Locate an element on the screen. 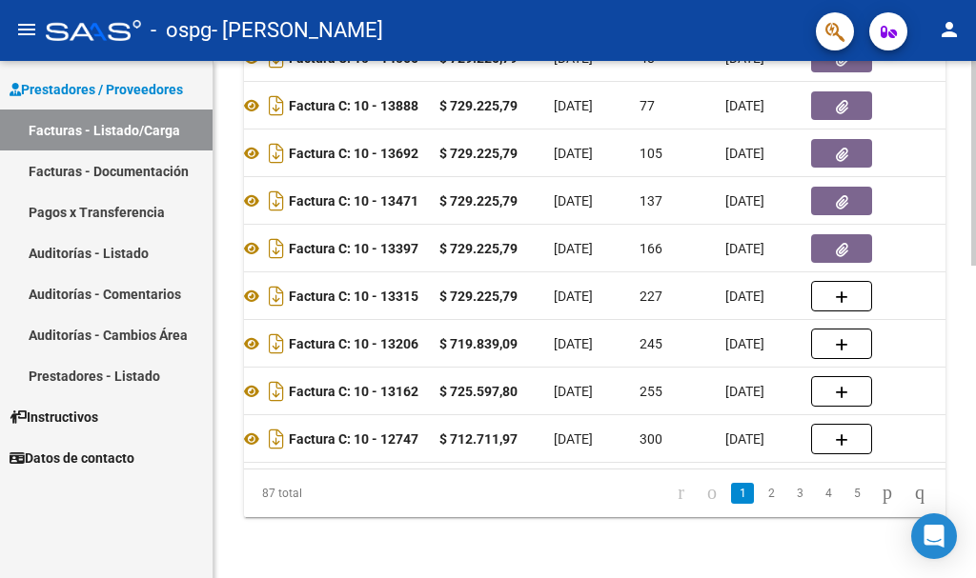 The height and width of the screenshot is (578, 976). span: 137 is located at coordinates (651, 201).